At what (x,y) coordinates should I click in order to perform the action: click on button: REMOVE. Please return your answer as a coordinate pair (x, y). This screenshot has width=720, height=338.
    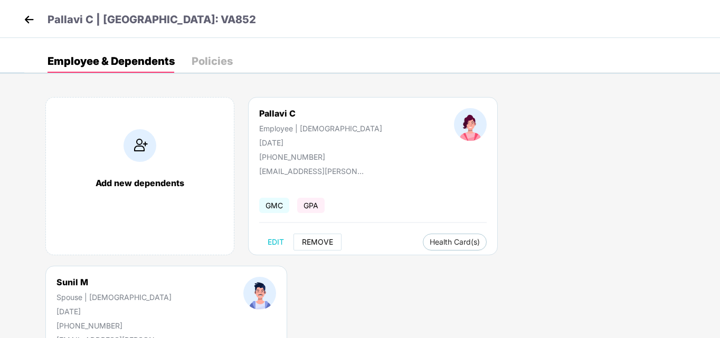
    Looking at the image, I should click on (317, 242).